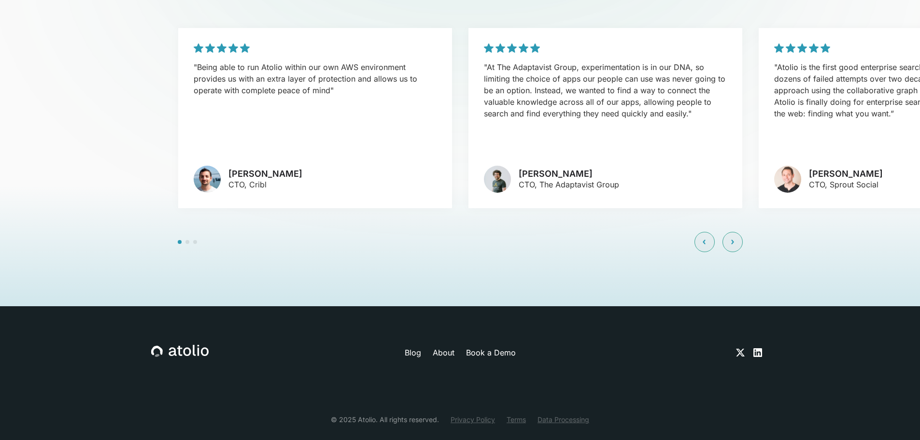 The height and width of the screenshot is (440, 920). Describe the element at coordinates (413, 352) in the screenshot. I see `a: Blog` at that location.